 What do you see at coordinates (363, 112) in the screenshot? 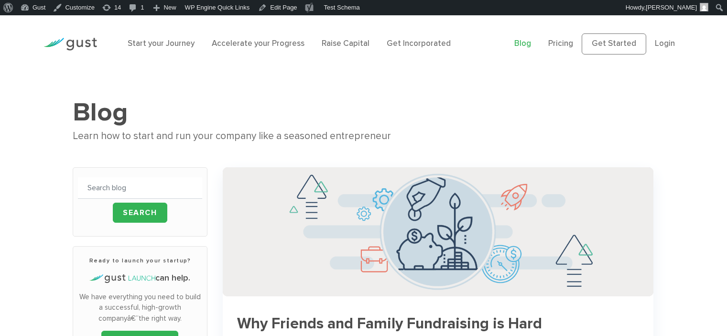
I see `h1: Blog` at bounding box center [363, 112].